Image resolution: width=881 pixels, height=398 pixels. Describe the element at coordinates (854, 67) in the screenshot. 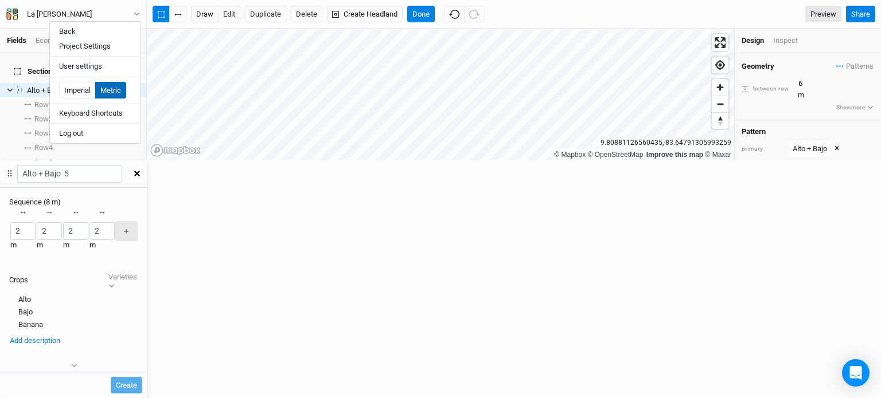

I see `span: Patterns` at that location.